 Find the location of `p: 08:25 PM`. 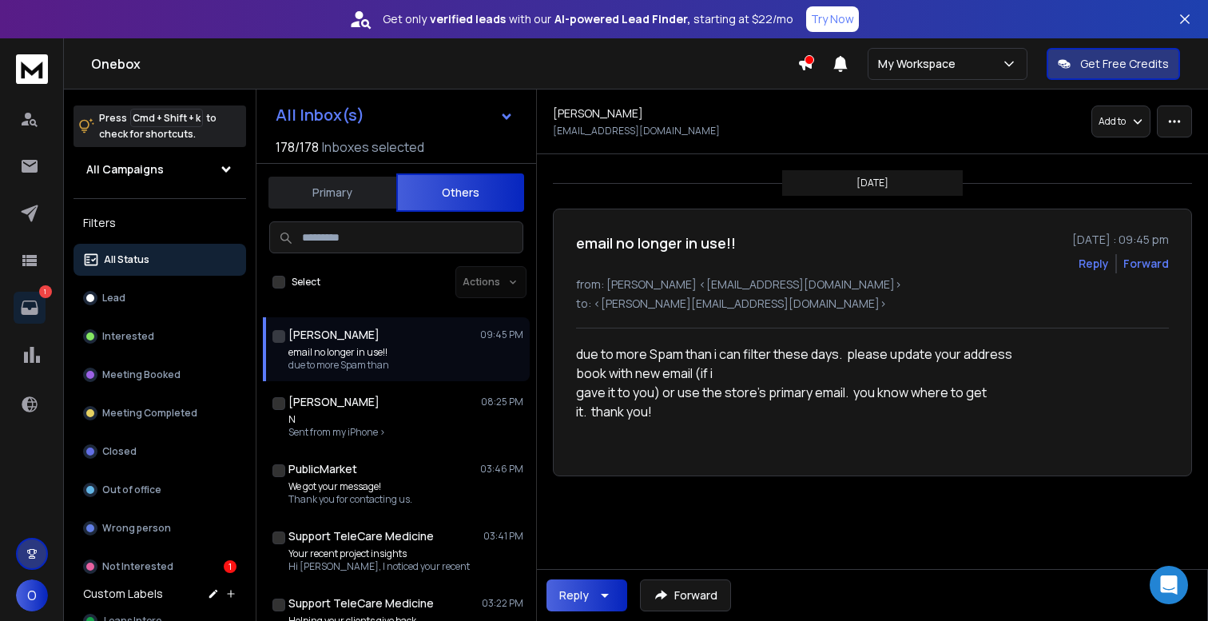

p: 08:25 PM is located at coordinates (502, 402).